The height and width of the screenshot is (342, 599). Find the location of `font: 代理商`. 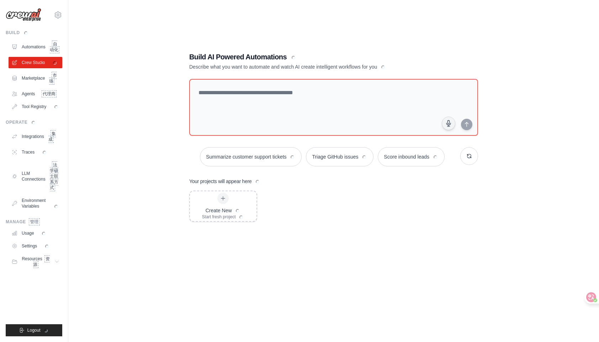

font: 代理商 is located at coordinates (49, 94).